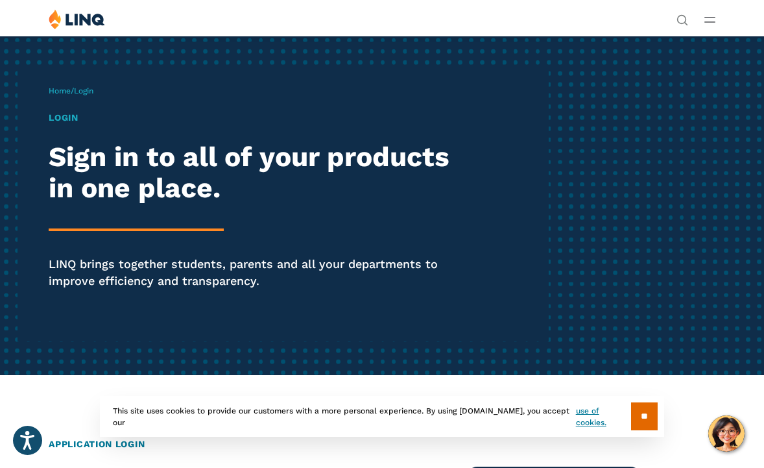 The image size is (764, 468). Describe the element at coordinates (60, 91) in the screenshot. I see `a: Home` at that location.